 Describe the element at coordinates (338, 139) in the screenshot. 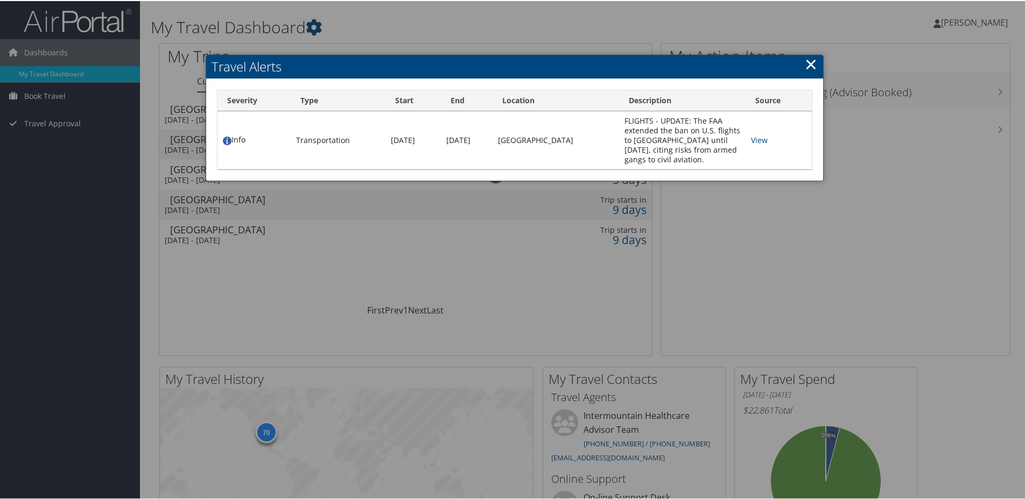

I see `td: Transportation` at that location.